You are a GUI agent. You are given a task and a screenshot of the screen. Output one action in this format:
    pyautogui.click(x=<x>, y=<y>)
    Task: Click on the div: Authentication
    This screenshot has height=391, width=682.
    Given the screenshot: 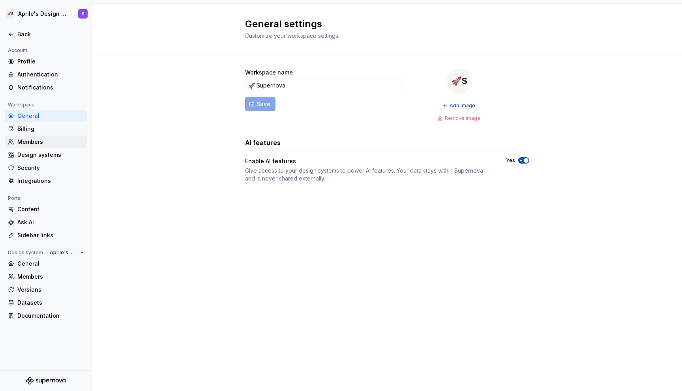 What is the action you would take?
    pyautogui.click(x=51, y=75)
    